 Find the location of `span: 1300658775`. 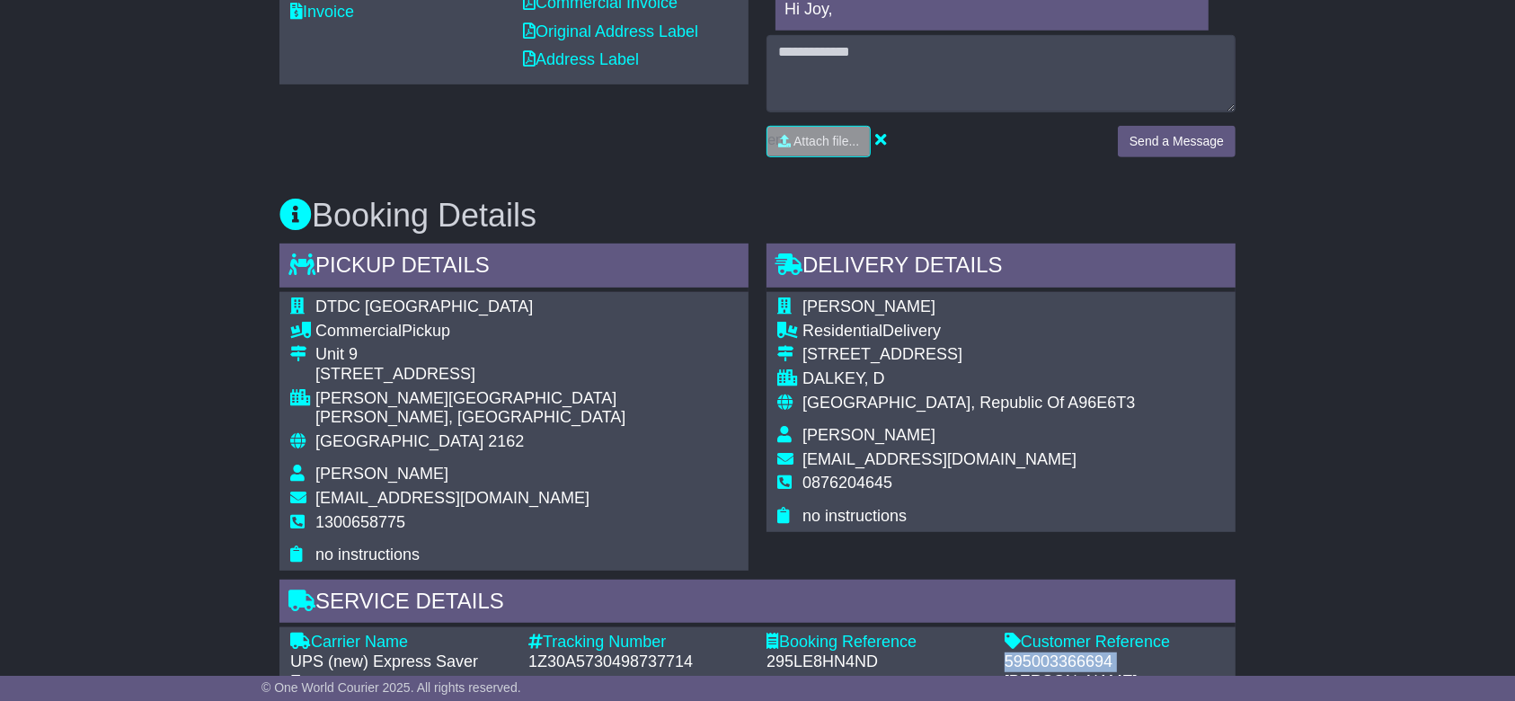

span: 1300658775 is located at coordinates (360, 522).